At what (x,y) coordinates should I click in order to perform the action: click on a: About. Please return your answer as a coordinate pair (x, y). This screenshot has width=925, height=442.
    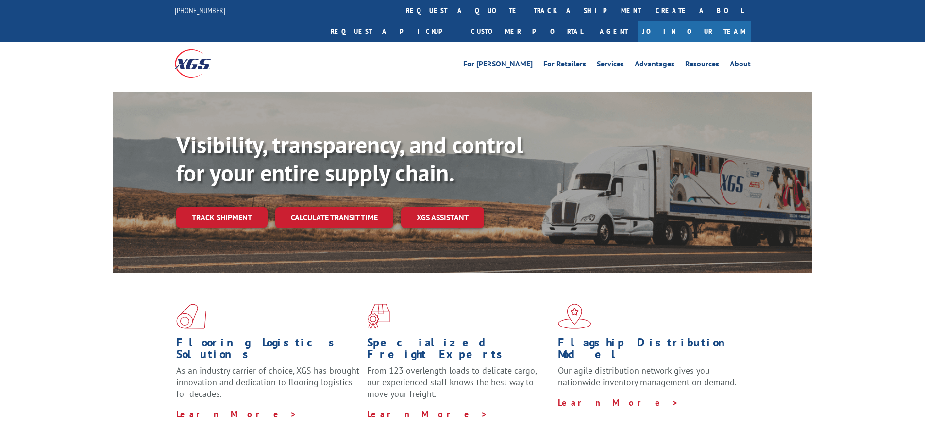
    Looking at the image, I should click on (740, 66).